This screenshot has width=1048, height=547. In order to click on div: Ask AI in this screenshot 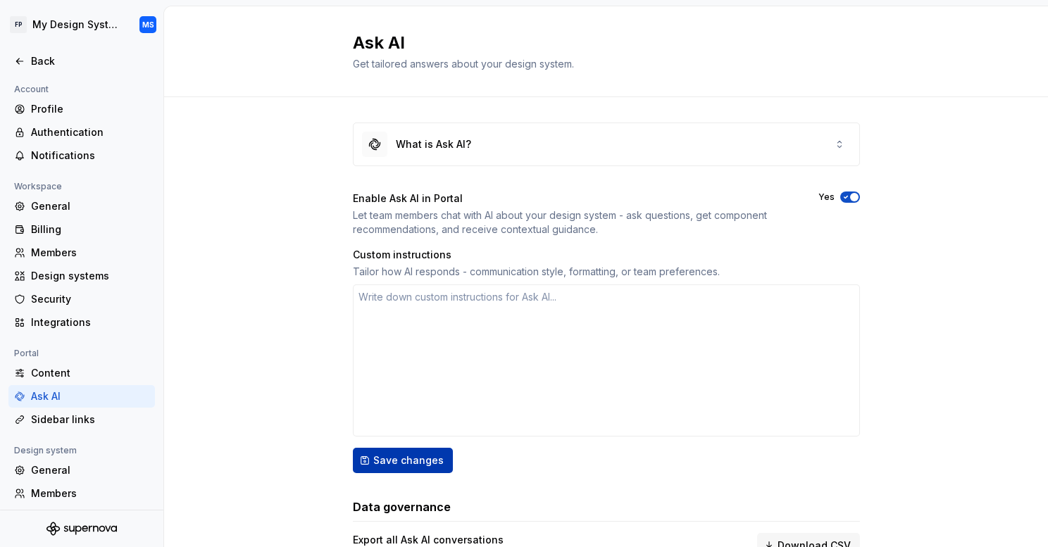, I will do `click(90, 397)`.